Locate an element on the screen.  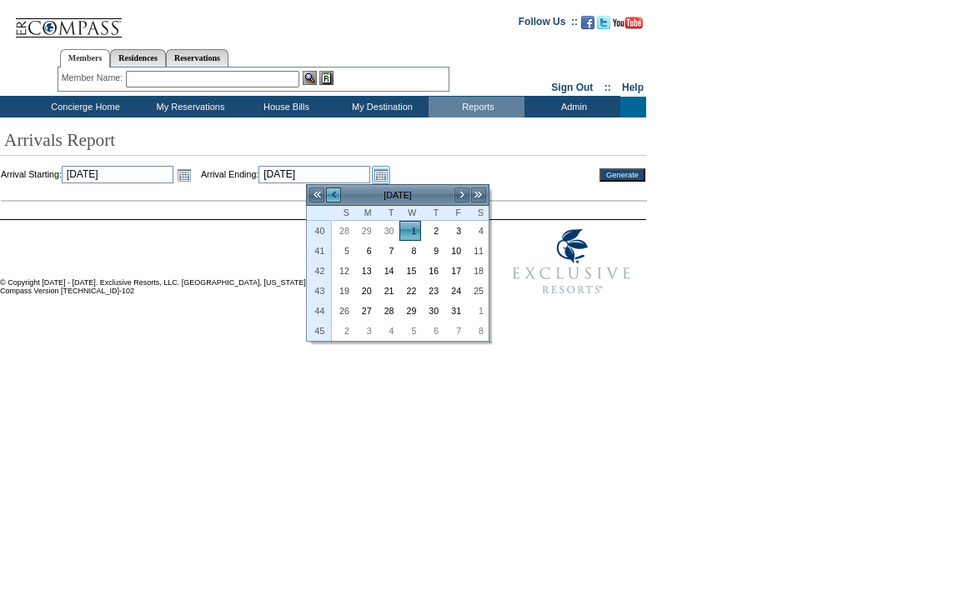
img: View is located at coordinates (309, 78).